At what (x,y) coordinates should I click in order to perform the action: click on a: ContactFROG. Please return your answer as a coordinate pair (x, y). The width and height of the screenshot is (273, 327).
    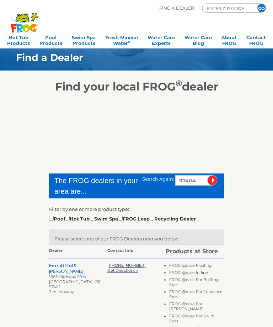
    Looking at the image, I should click on (256, 39).